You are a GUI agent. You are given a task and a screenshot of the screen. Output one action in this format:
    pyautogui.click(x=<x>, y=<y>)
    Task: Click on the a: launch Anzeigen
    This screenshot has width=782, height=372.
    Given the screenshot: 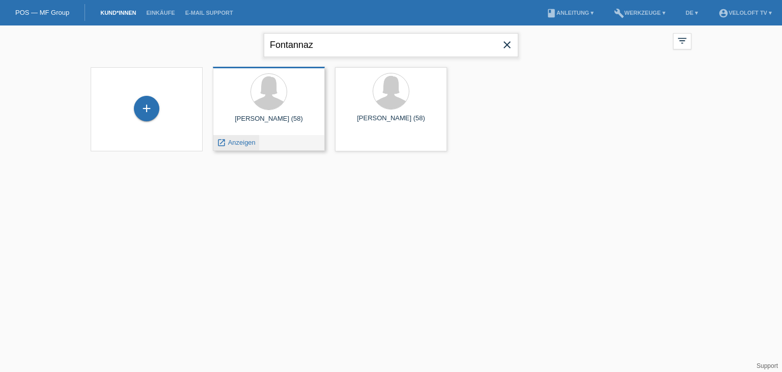 What is the action you would take?
    pyautogui.click(x=236, y=142)
    